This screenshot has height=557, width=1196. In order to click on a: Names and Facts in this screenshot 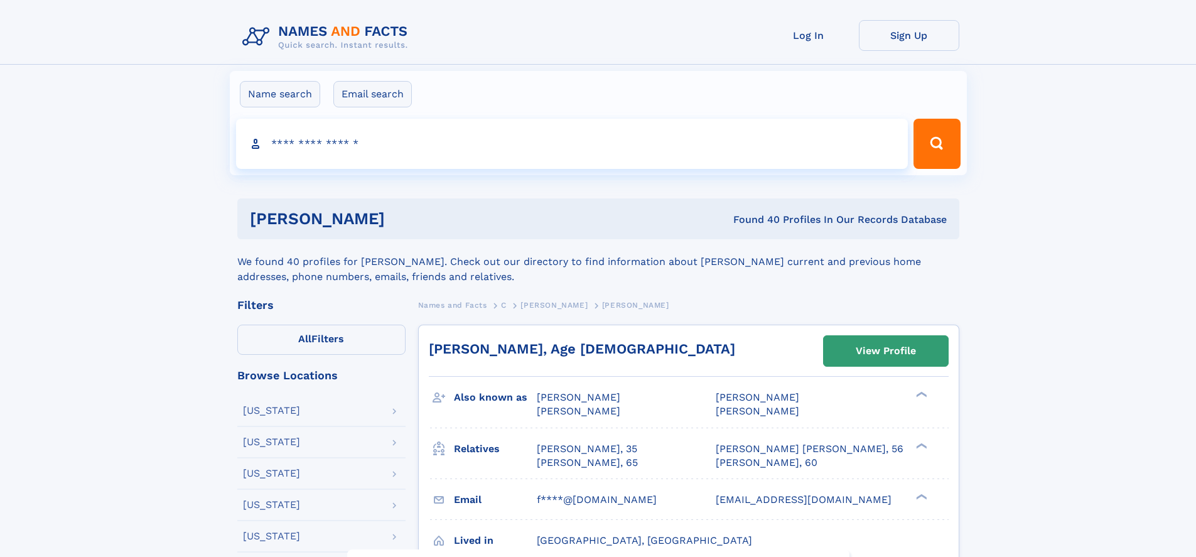, I will do `click(453, 304)`.